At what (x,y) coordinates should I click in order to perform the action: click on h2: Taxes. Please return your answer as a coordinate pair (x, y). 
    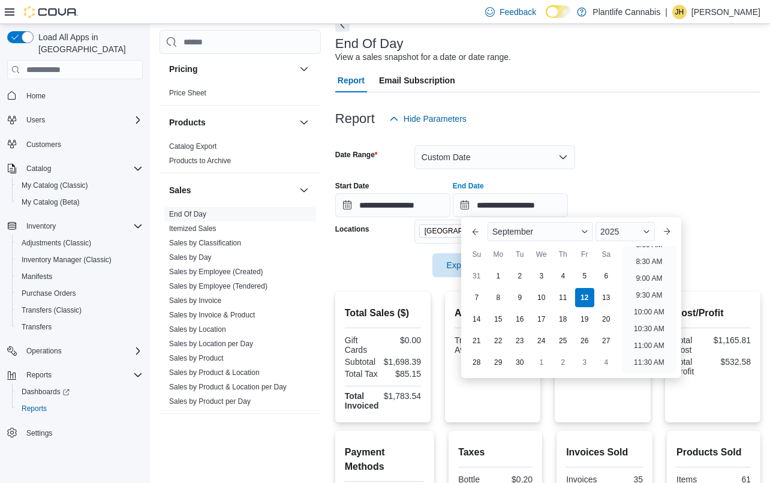
    Looking at the image, I should click on (495, 452).